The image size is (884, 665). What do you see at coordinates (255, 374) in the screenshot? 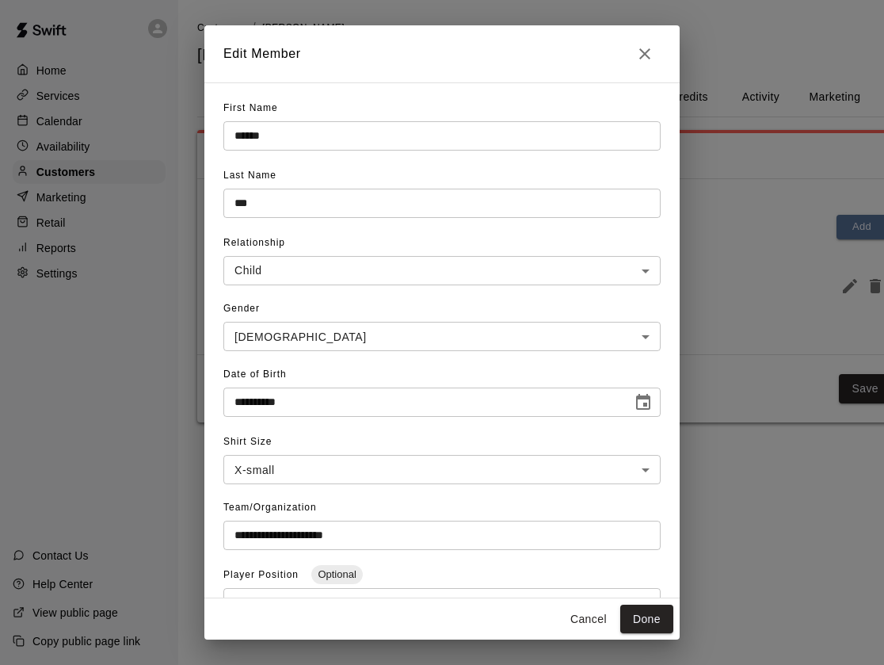
I see `span: Date of Birth` at bounding box center [255, 374].